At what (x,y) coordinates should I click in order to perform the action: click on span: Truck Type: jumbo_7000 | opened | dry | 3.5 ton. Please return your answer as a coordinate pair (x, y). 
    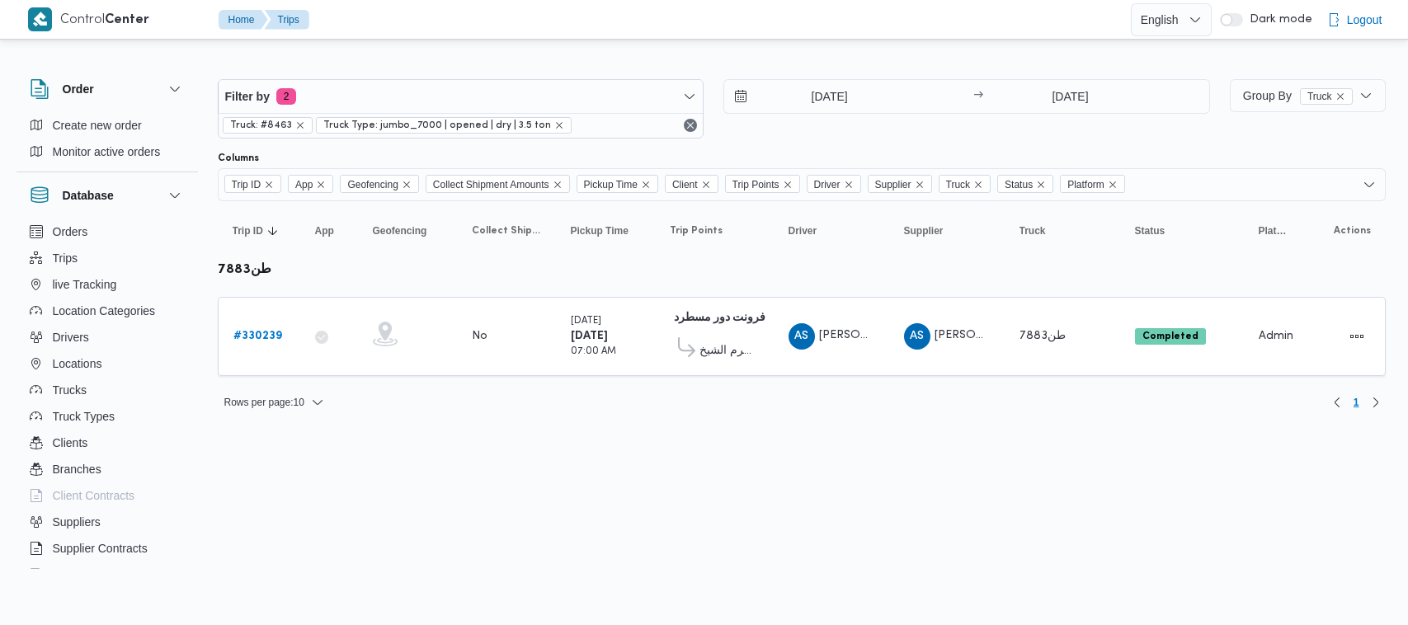
    Looking at the image, I should click on (444, 125).